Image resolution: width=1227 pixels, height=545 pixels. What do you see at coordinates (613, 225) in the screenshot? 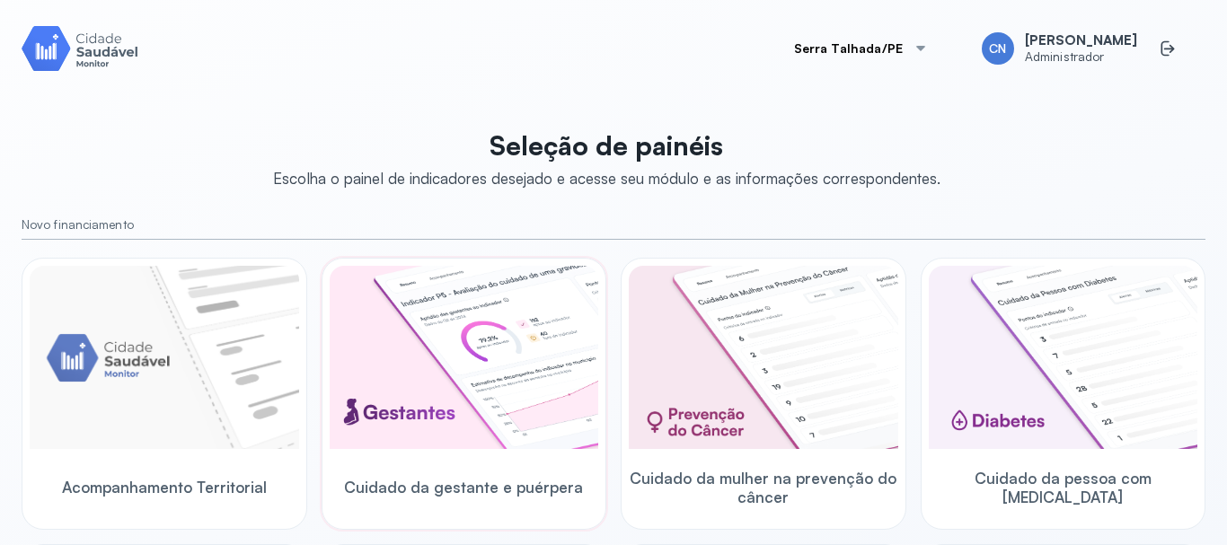
I see `small: Novo financiamento` at bounding box center [613, 225].